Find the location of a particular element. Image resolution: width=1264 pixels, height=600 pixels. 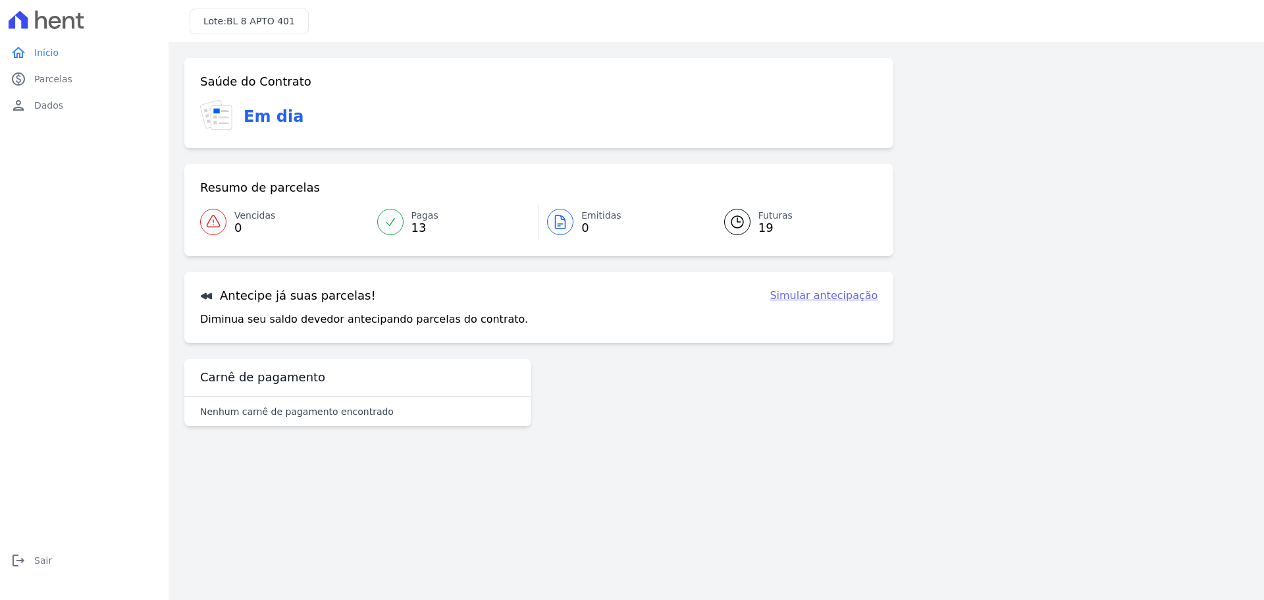

span: Pagas is located at coordinates (425, 215).